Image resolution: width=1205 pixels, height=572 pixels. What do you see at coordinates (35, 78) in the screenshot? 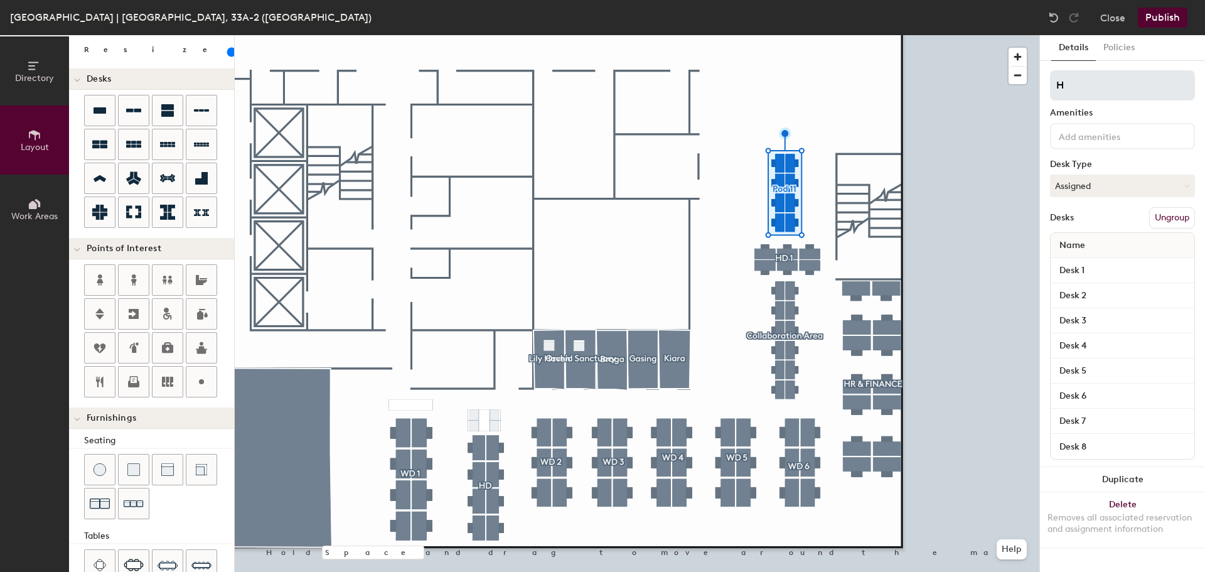
I see `span: Directory` at bounding box center [35, 78].